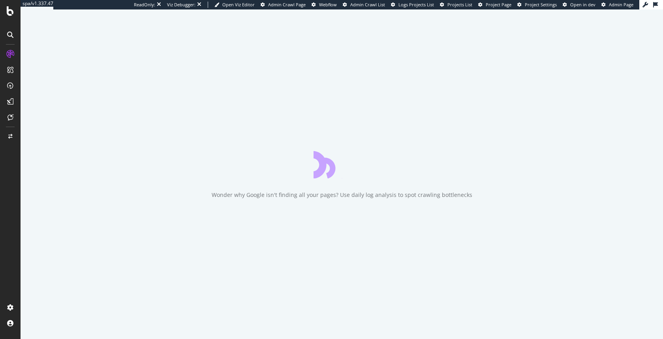 This screenshot has height=339, width=663. I want to click on span: Webflow, so click(328, 4).